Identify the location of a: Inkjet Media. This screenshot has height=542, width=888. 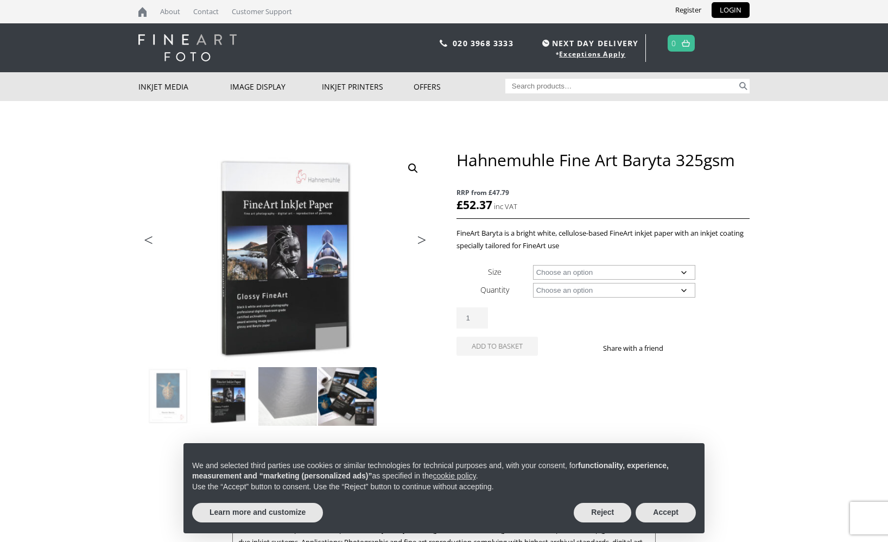
(184, 86).